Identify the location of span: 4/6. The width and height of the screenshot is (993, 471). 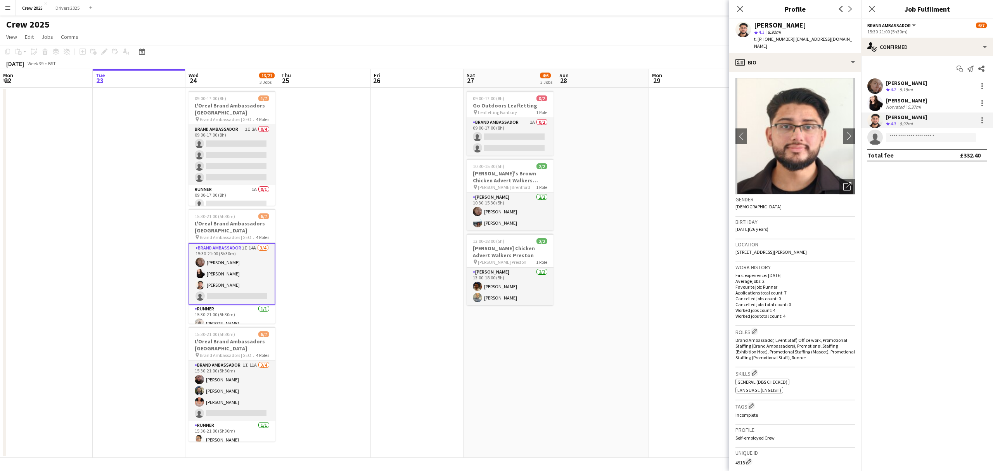
(545, 75).